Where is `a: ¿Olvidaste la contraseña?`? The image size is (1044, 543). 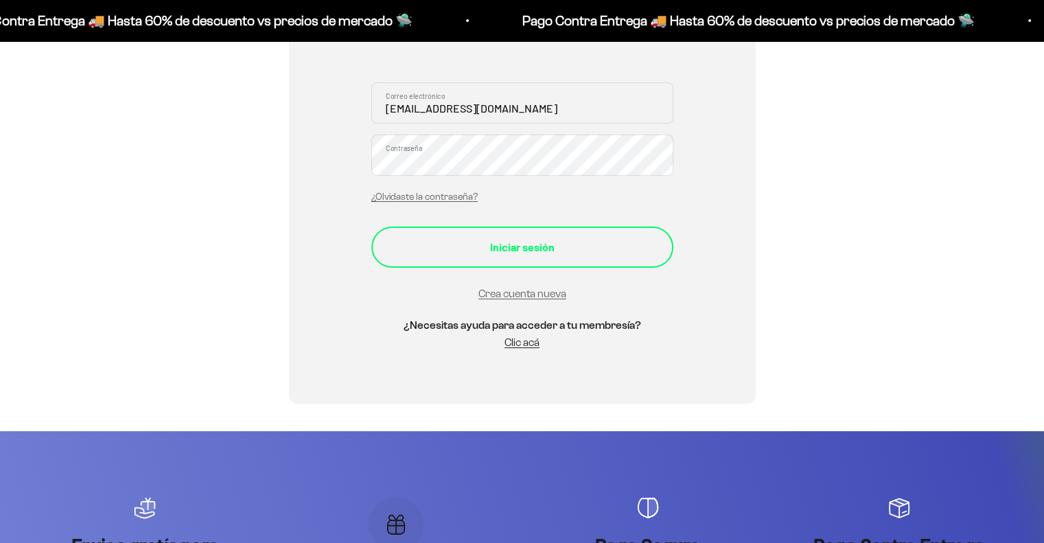 a: ¿Olvidaste la contraseña? is located at coordinates (424, 196).